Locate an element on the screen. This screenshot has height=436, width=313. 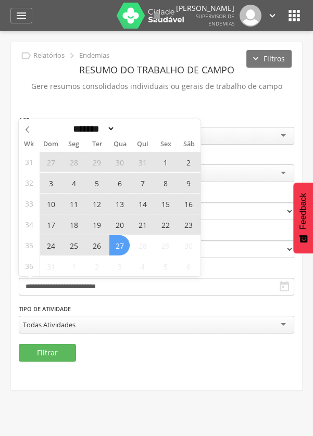
span: Seg is located at coordinates (74, 144).